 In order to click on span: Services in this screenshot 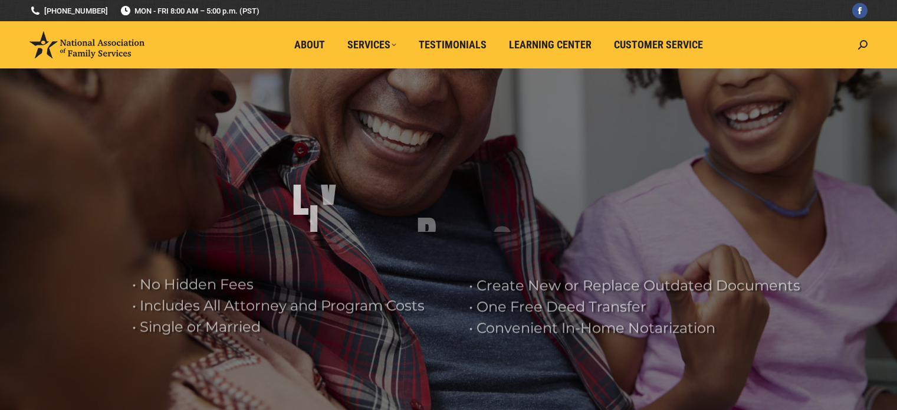, I will do `click(371, 45)`.